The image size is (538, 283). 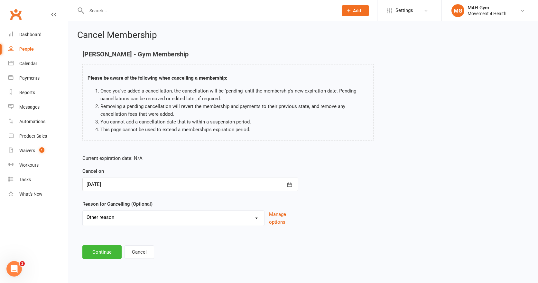 What do you see at coordinates (38, 63) in the screenshot?
I see `a: Calendar` at bounding box center [38, 63].